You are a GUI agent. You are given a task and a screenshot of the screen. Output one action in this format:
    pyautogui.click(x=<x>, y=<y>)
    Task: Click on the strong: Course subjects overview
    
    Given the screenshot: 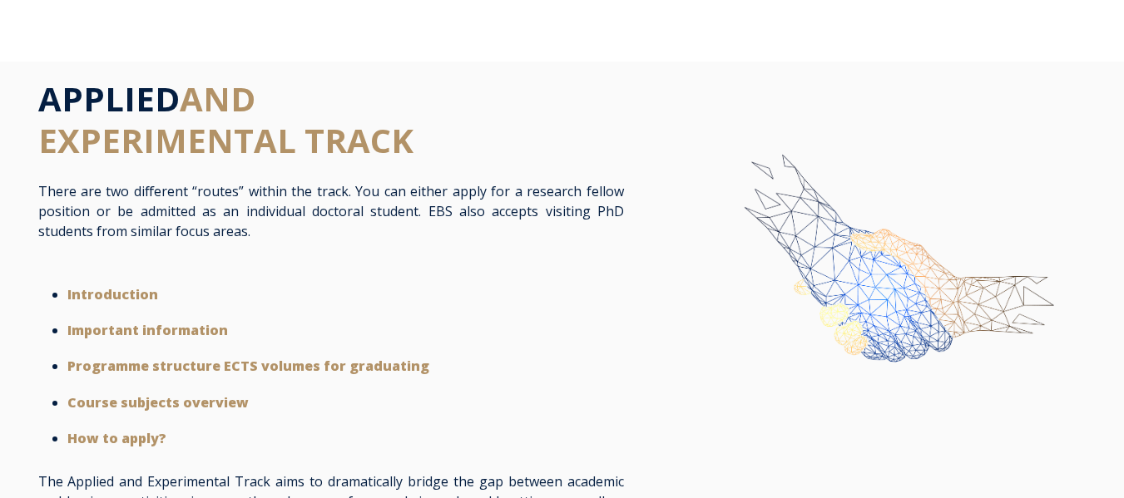 What is the action you would take?
    pyautogui.click(x=158, y=403)
    